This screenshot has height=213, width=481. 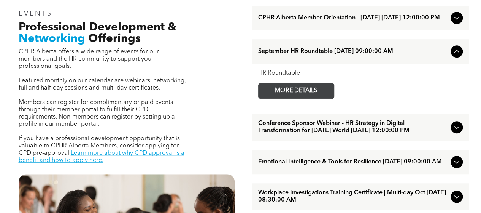 I want to click on span: Members can register for complimentary or paid events through their member portal to fulfill thei..., so click(x=97, y=113).